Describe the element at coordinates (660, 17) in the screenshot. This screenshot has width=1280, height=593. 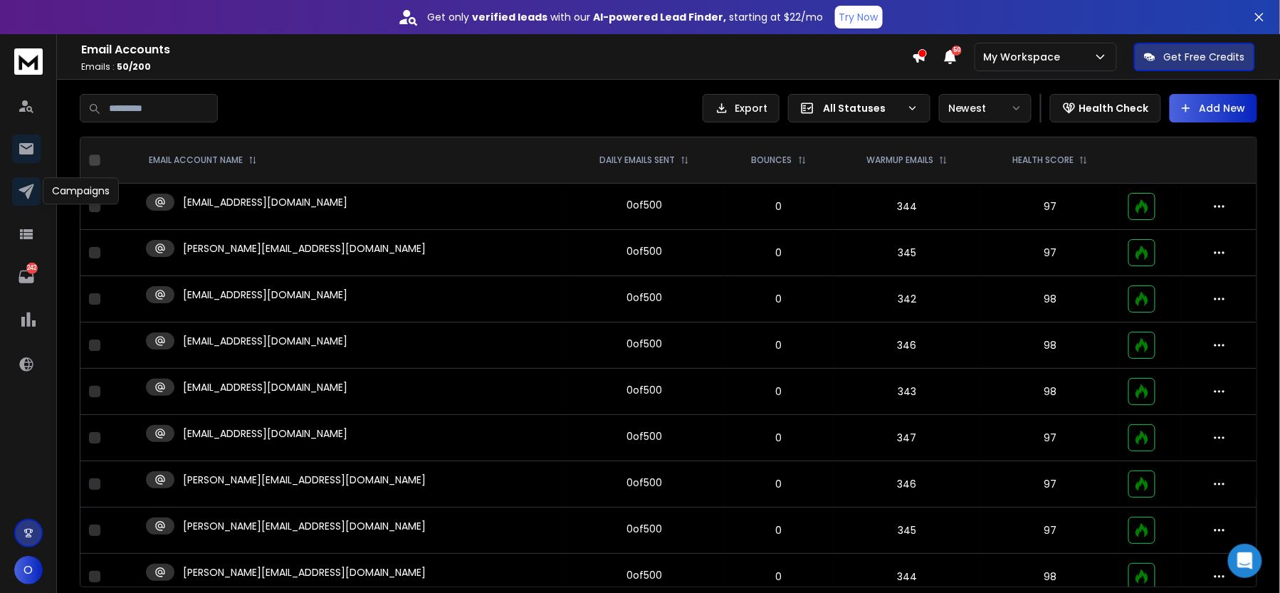
I see `strong: AI-powered Lead Finder,` at that location.